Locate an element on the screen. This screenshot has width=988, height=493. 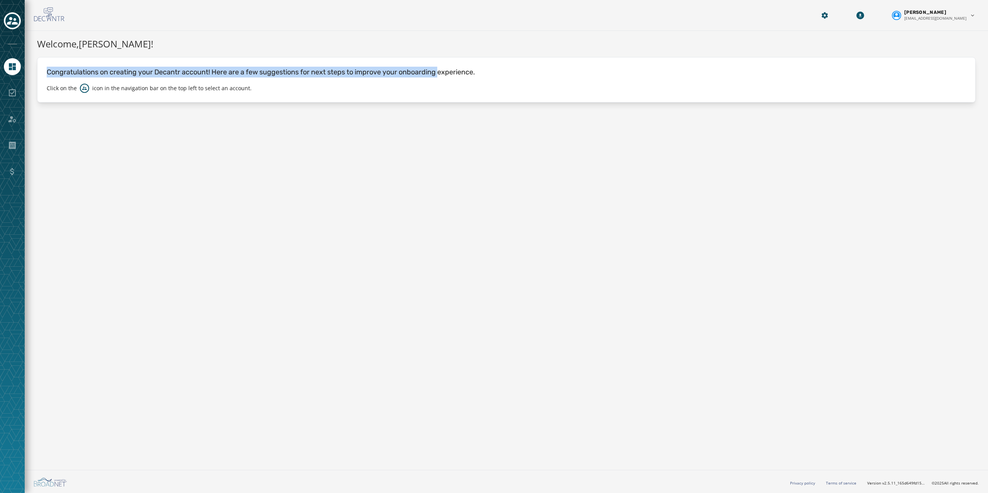
button: Download Menu is located at coordinates (860, 15).